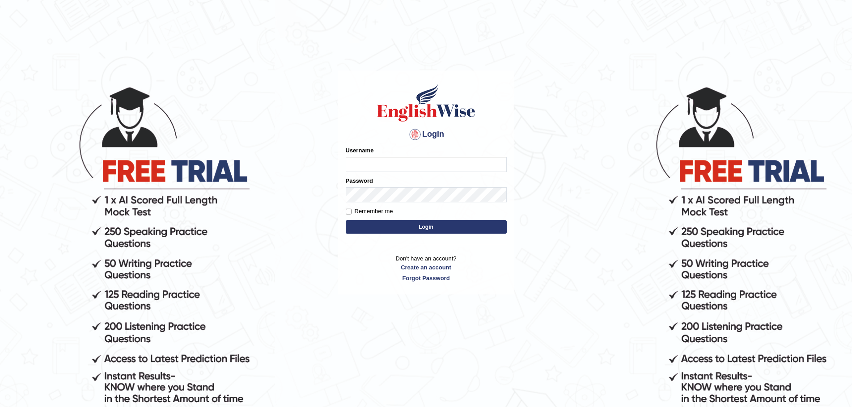 This screenshot has height=407, width=852. What do you see at coordinates (426, 103) in the screenshot?
I see `img: Logo of English Wise sign in for intelligent practice with AI` at bounding box center [426, 103].